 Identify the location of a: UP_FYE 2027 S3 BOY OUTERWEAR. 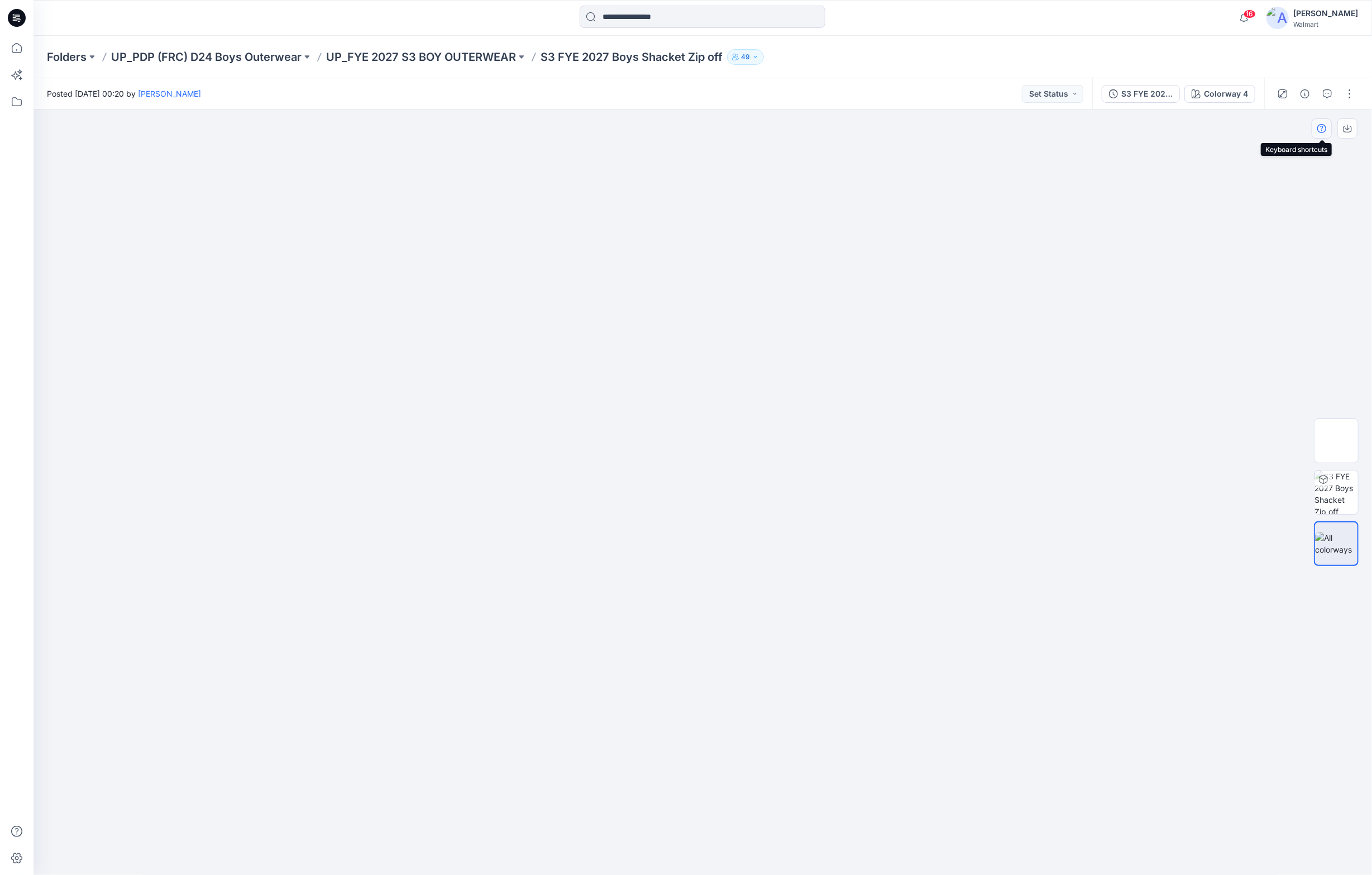
(421, 57).